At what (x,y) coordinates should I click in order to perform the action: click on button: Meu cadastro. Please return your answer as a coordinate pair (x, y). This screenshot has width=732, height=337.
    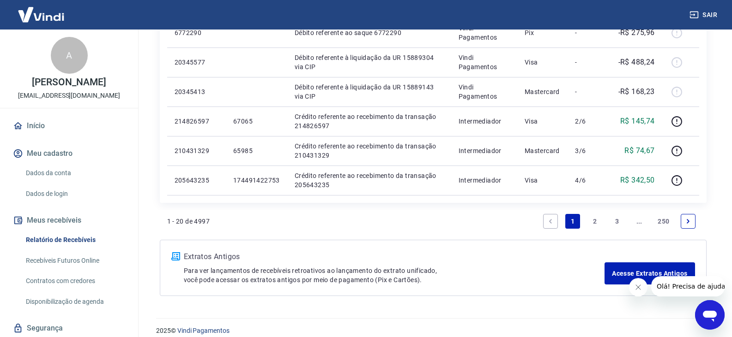
    Looking at the image, I should click on (69, 154).